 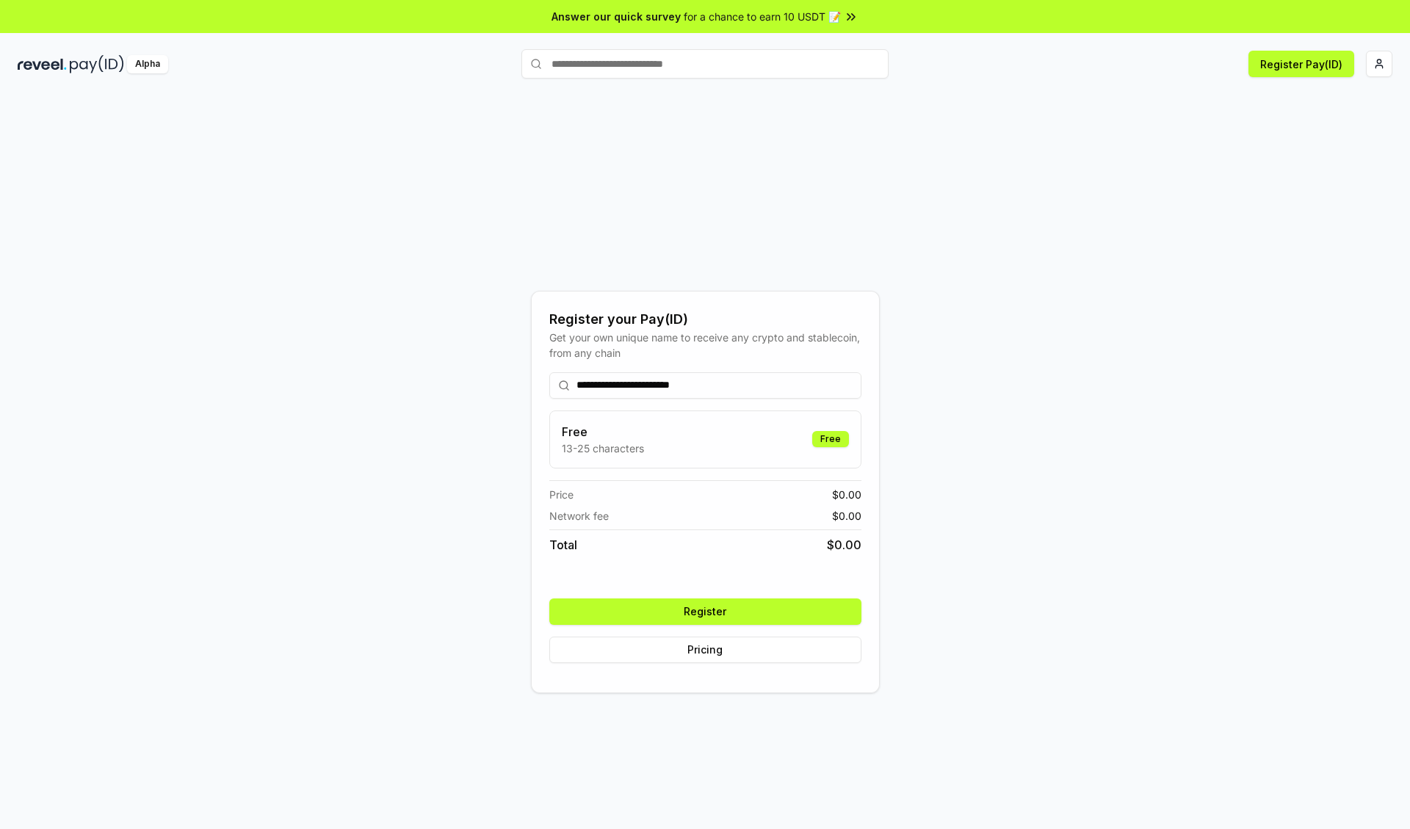 I want to click on h3: Free, so click(x=603, y=432).